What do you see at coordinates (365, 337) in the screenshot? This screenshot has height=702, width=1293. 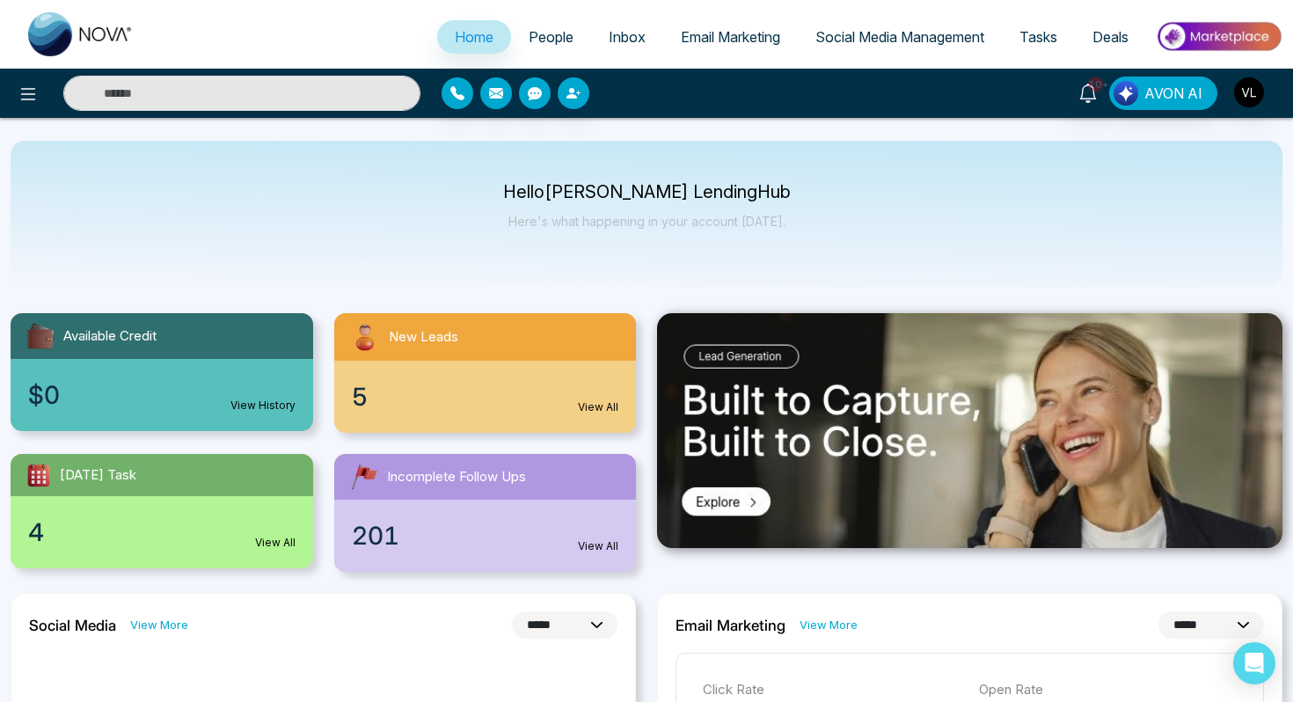 I see `img: newLeads.svg` at bounding box center [365, 337].